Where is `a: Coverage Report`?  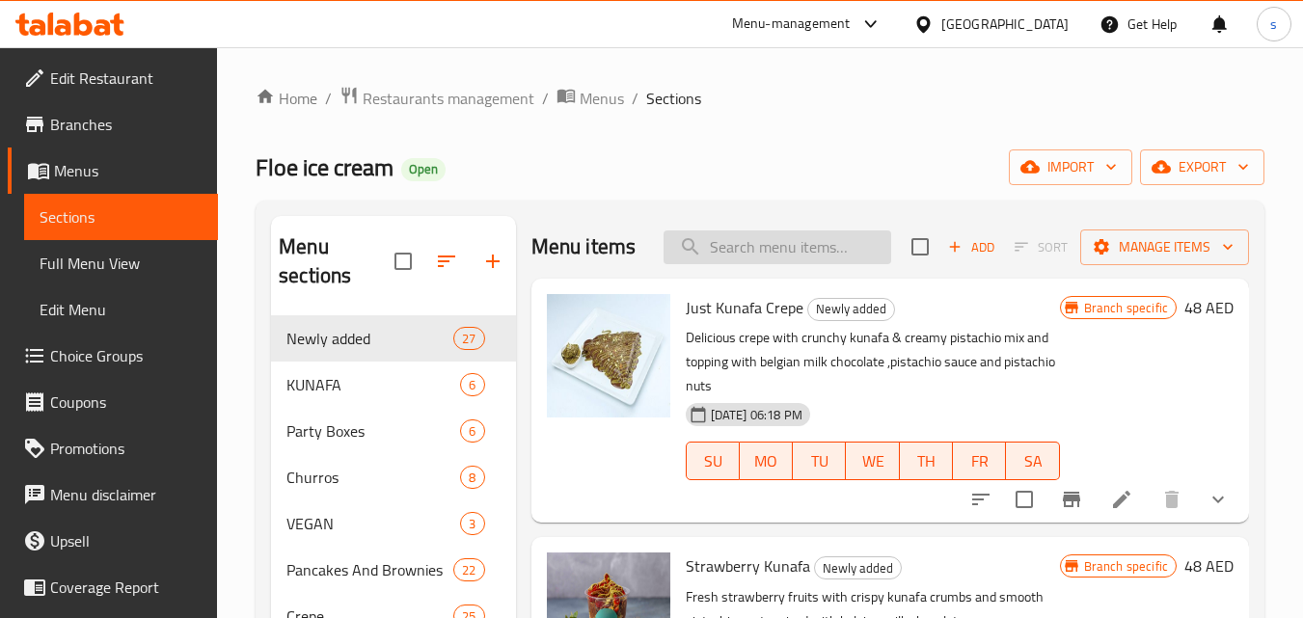
a: Coverage Report is located at coordinates (113, 587).